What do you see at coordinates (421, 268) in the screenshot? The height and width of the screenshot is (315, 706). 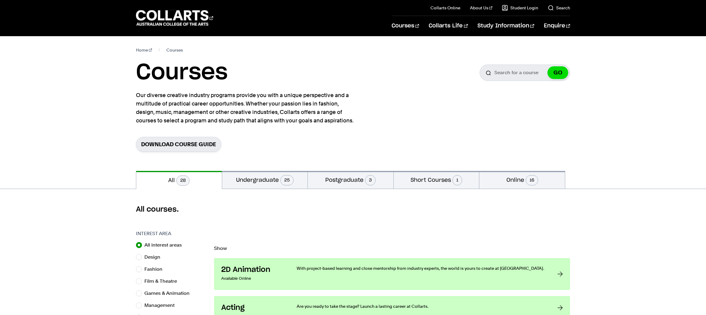 I see `p: With project-based learning and close mentorship from industry experts, the world is yours to cre...` at bounding box center [421, 268].